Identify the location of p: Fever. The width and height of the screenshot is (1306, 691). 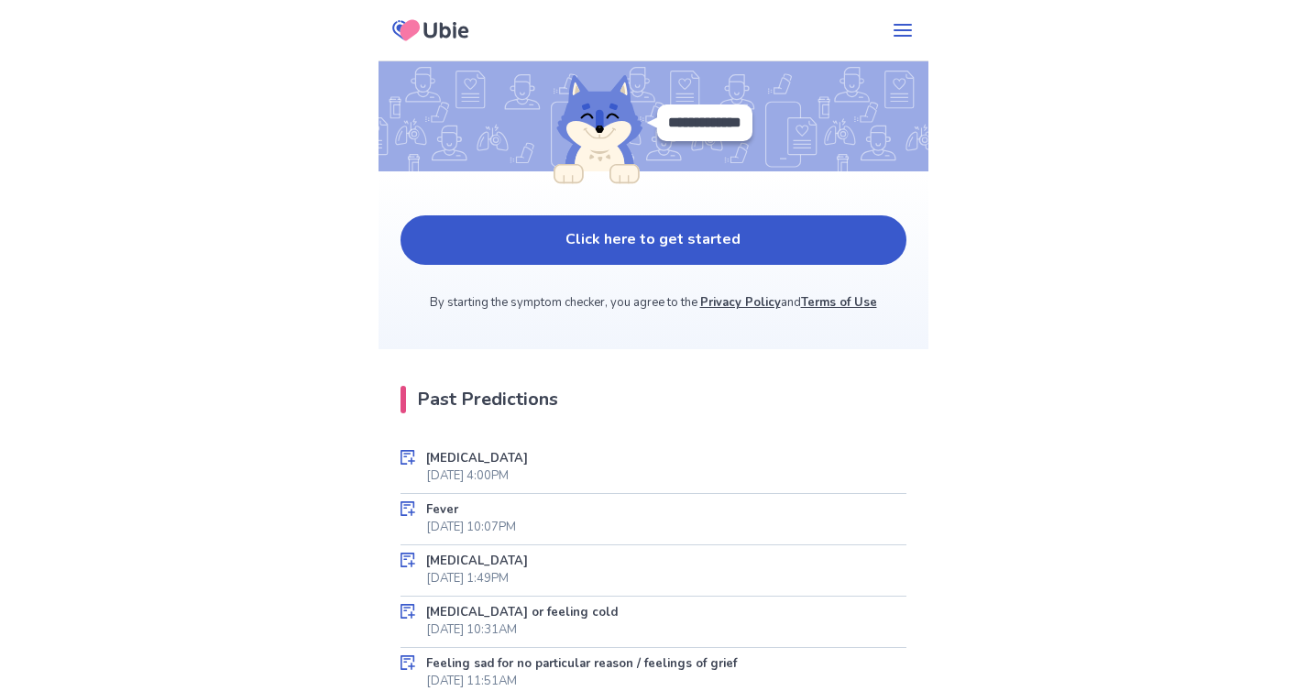
(442, 510).